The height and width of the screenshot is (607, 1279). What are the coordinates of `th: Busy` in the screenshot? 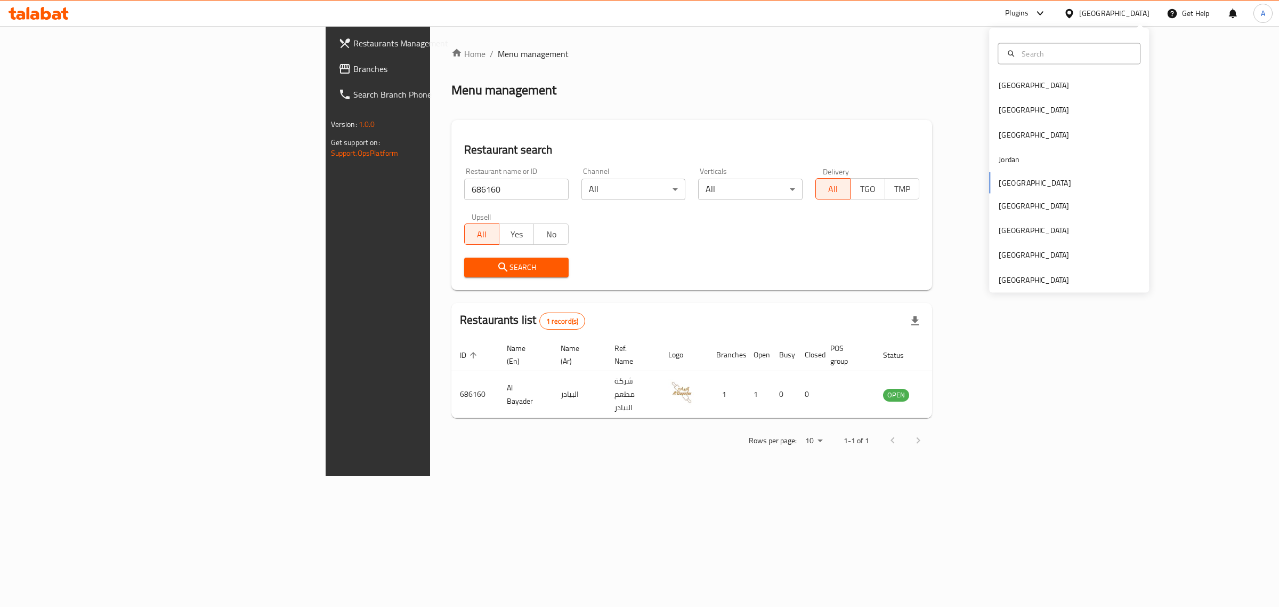 It's located at (784, 354).